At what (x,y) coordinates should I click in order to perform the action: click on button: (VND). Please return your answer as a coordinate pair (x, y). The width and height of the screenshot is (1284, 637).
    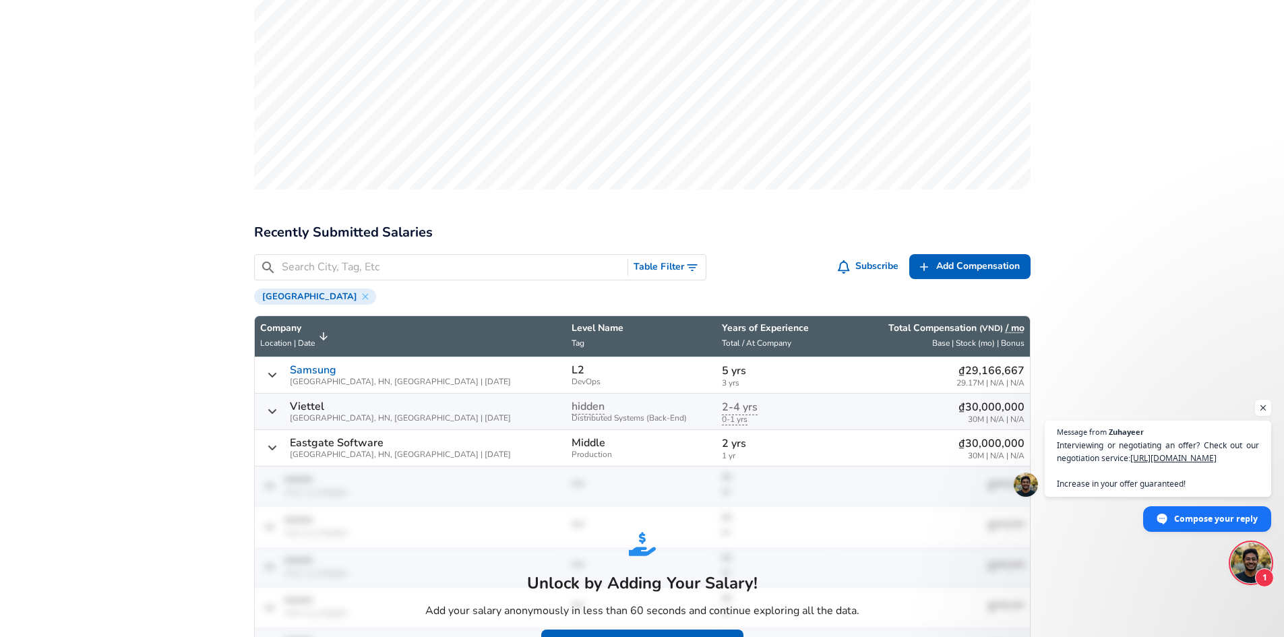
    Looking at the image, I should click on (991, 328).